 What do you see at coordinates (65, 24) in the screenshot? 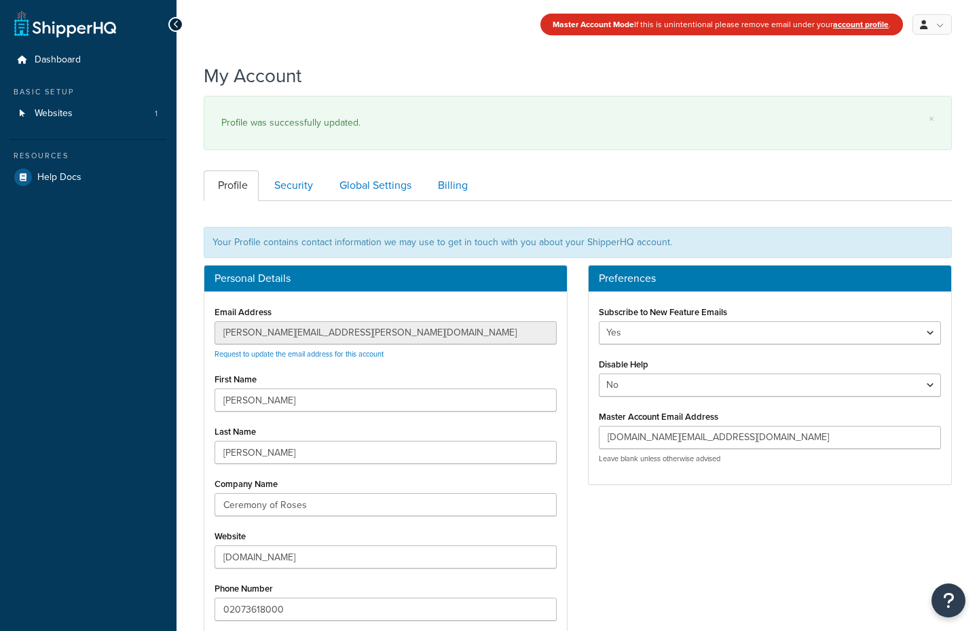
I see `a: ShipperHQ Home` at bounding box center [65, 24].